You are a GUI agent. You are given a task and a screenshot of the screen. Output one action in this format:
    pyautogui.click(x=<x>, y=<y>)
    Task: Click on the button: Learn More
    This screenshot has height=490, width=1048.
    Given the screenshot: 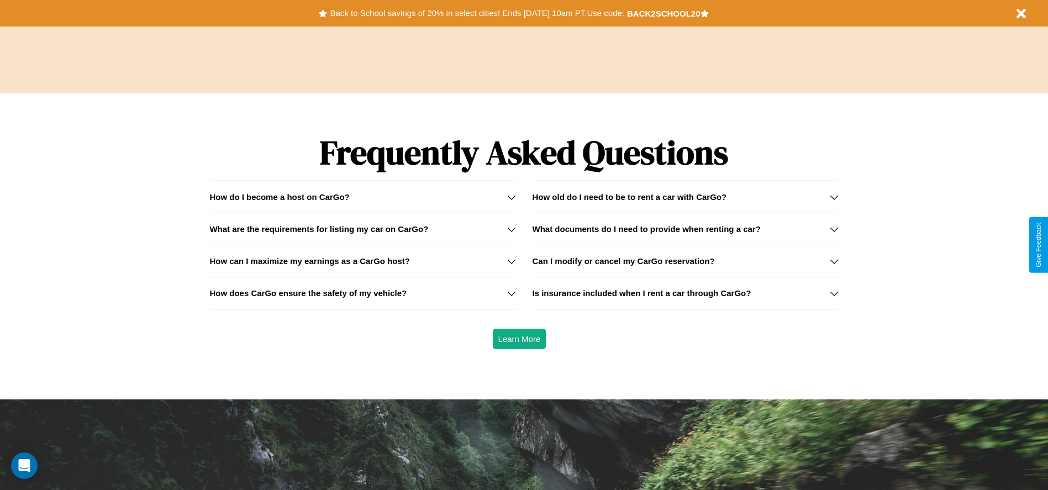 What is the action you would take?
    pyautogui.click(x=519, y=338)
    